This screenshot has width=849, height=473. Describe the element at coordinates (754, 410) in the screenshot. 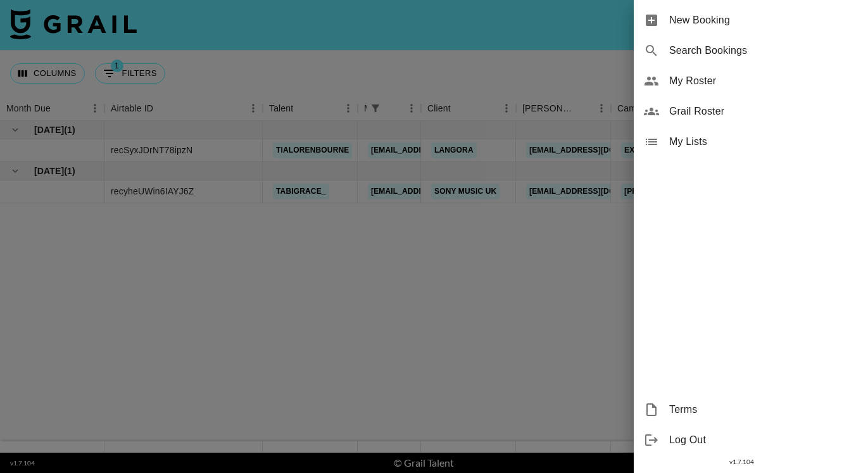

I see `span: Terms` at that location.